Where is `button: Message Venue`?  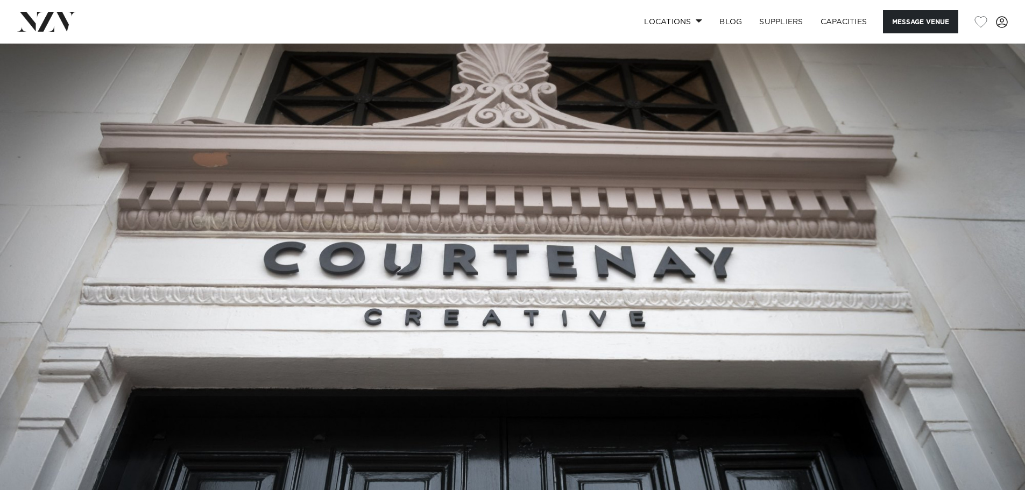
button: Message Venue is located at coordinates (920, 22).